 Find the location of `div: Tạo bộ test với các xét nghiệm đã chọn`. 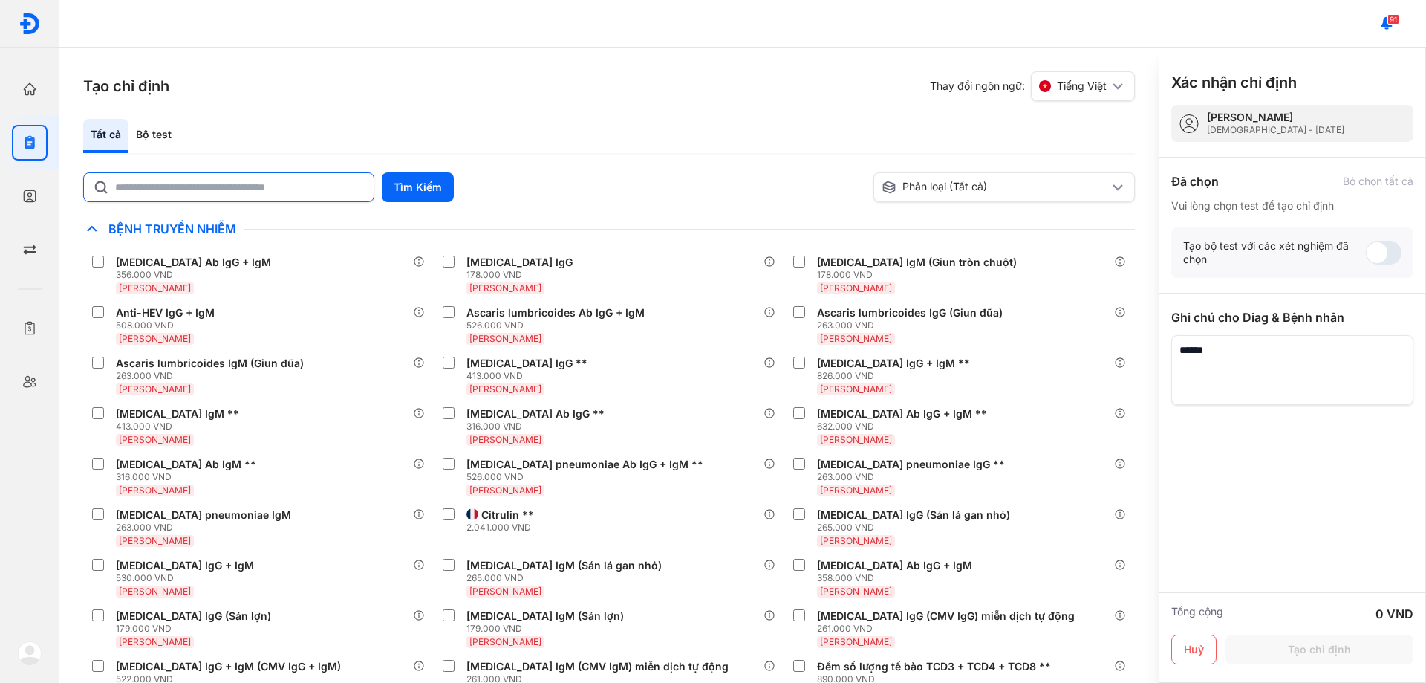

div: Tạo bộ test với các xét nghiệm đã chọn is located at coordinates (1274, 253).